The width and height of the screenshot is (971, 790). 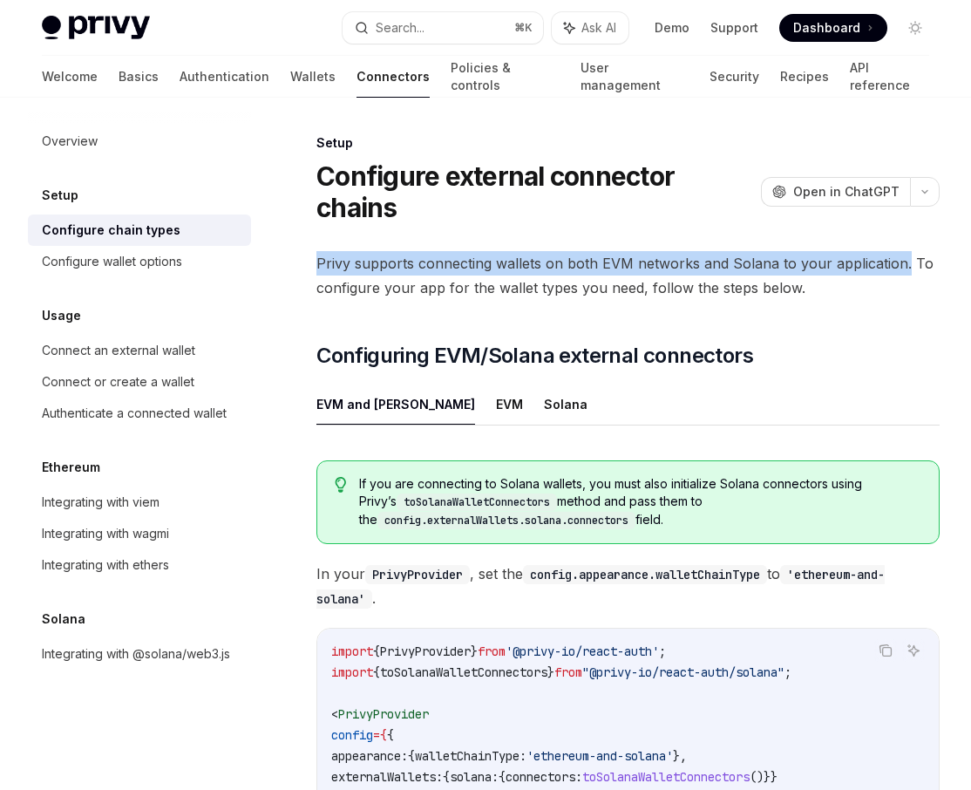 I want to click on a: API reference, so click(x=890, y=77).